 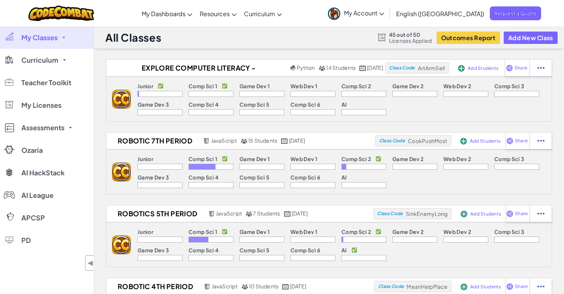 What do you see at coordinates (306, 67) in the screenshot?
I see `span: Python` at bounding box center [306, 67].